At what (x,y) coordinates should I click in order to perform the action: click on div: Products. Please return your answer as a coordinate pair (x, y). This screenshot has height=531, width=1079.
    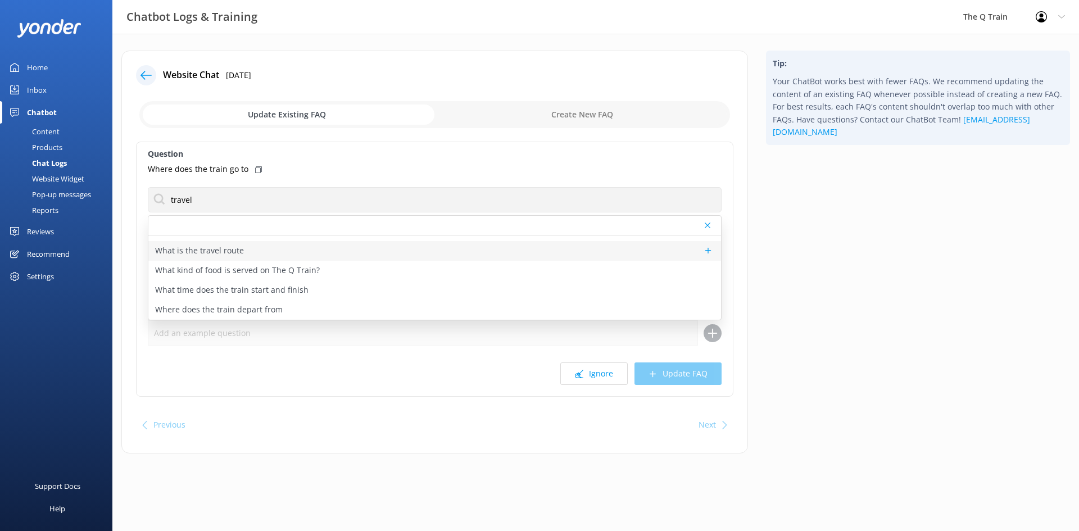
    Looking at the image, I should click on (34, 147).